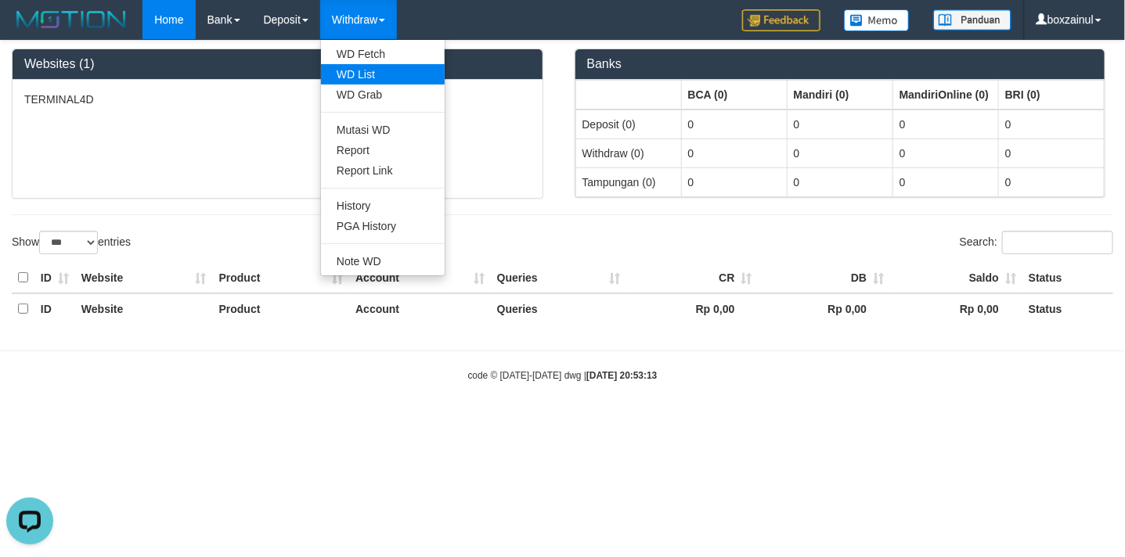 The height and width of the screenshot is (557, 1125). Describe the element at coordinates (383, 206) in the screenshot. I see `a: History` at that location.